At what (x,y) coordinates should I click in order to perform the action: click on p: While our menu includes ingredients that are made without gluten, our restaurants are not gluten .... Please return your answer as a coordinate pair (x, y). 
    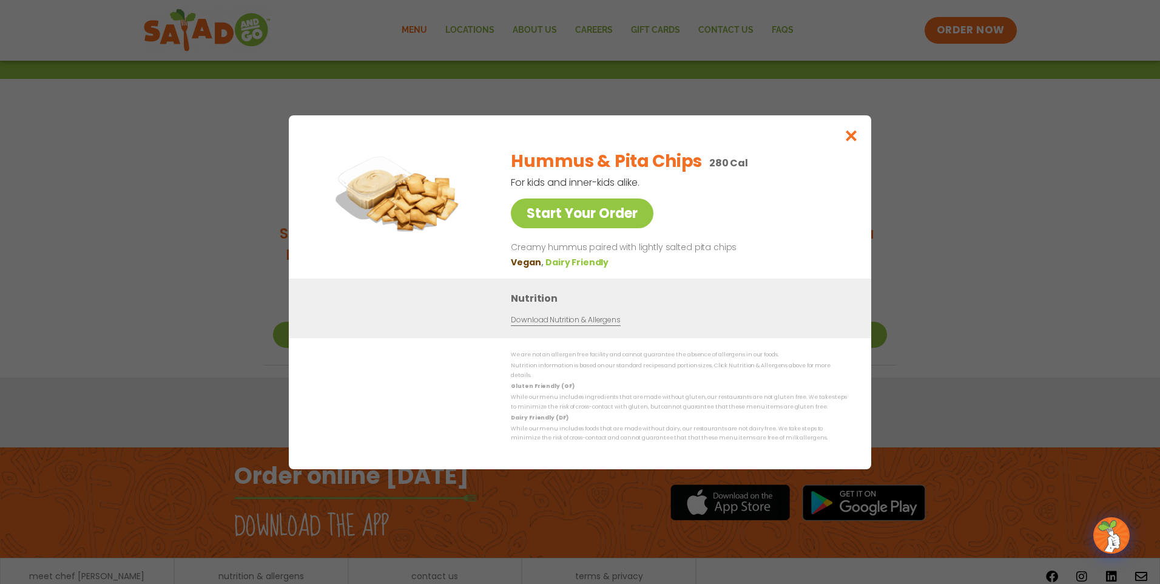
    Looking at the image, I should click on (679, 402).